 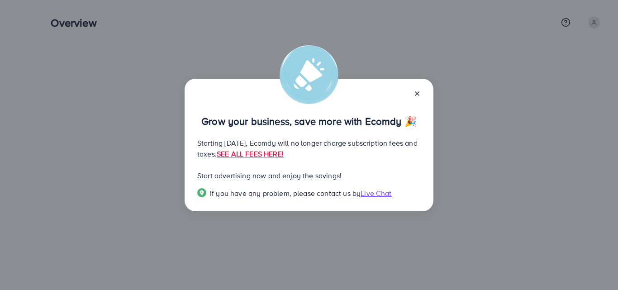 I want to click on p: Grow your business, save more with Ecomdy 🎉, so click(x=309, y=121).